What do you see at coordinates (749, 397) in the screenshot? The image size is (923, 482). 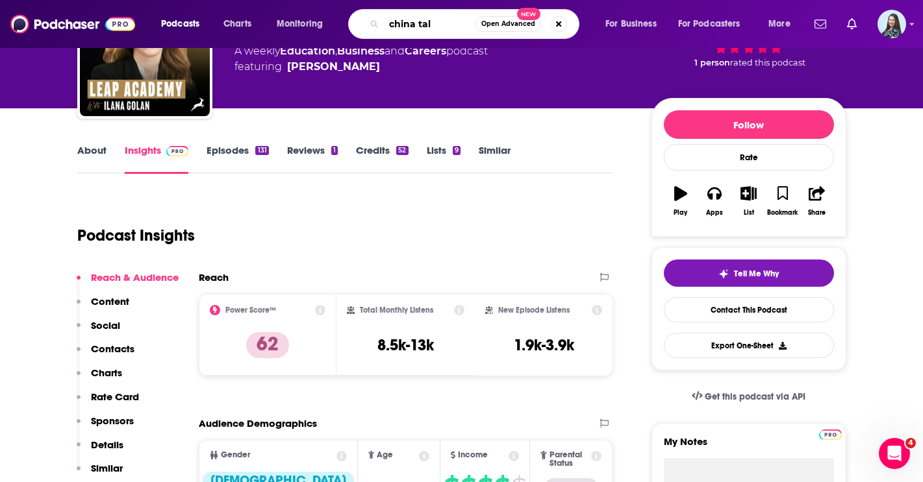 I see `a: Get this podcast via API` at bounding box center [749, 397].